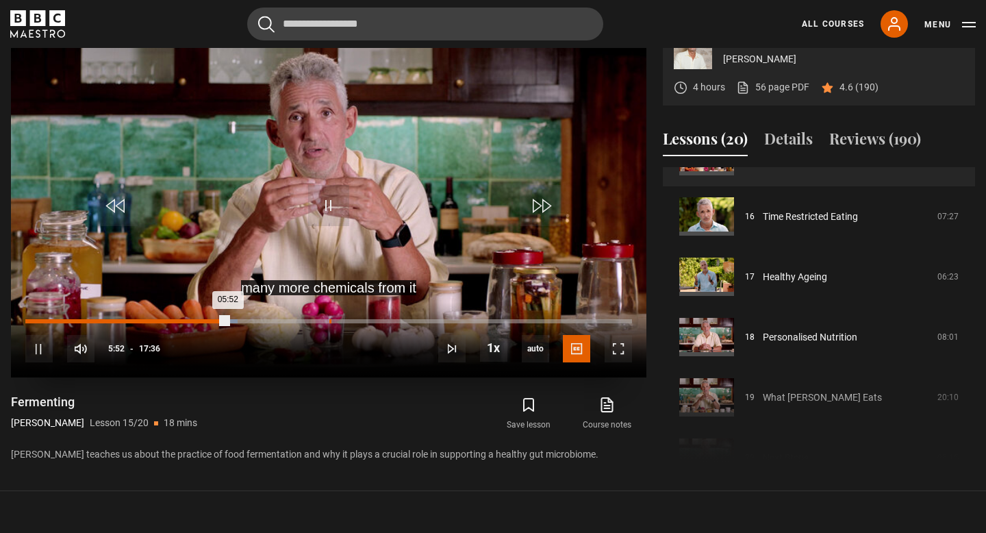 Image resolution: width=986 pixels, height=533 pixels. I want to click on button: Captions, so click(577, 349).